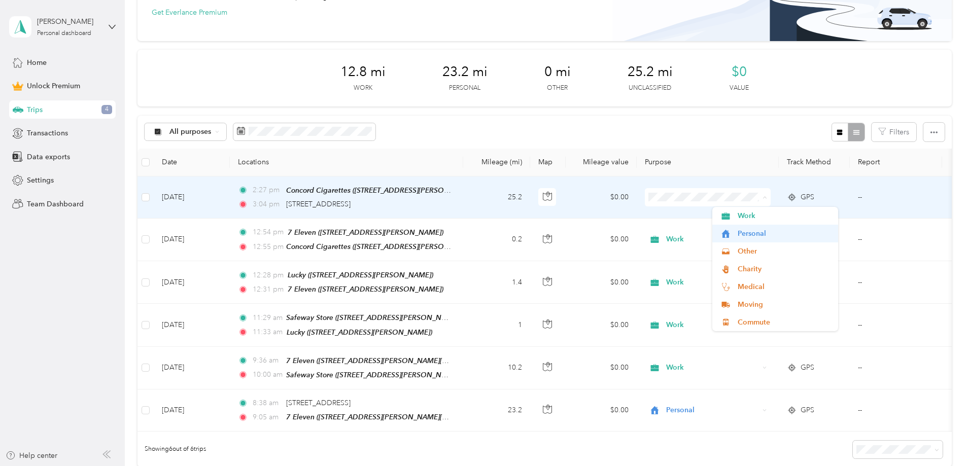 This screenshot has height=466, width=969. What do you see at coordinates (267, 403) in the screenshot?
I see `span: 8:38 am` at bounding box center [267, 403].